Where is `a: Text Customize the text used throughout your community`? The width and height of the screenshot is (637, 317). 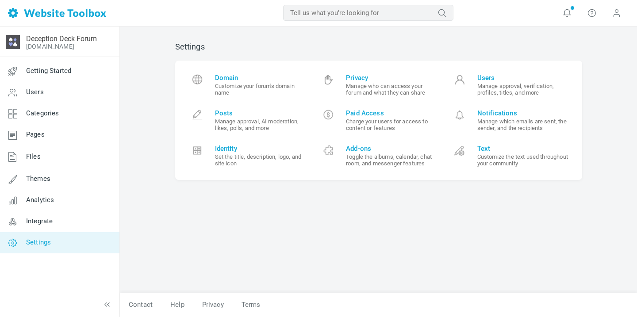
a: Text Customize the text used throughout your community is located at coordinates (509, 156).